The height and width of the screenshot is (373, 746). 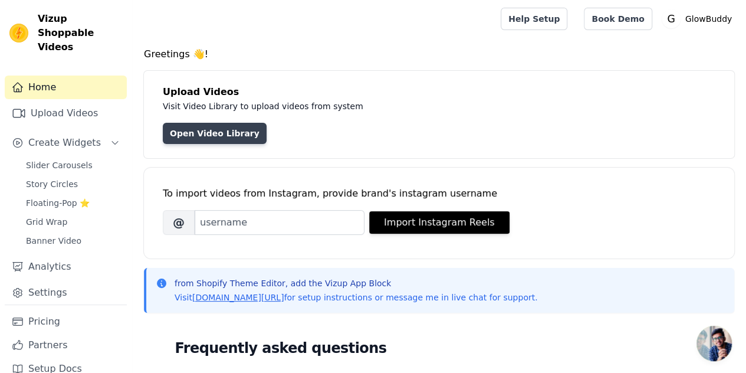 I want to click on div: Open chat, so click(x=715, y=343).